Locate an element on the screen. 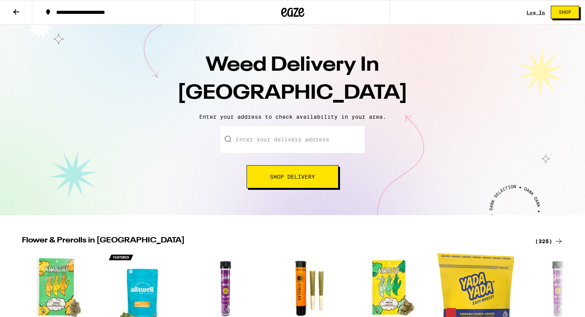 The height and width of the screenshot is (317, 585). span: Shop Delivery is located at coordinates (292, 177).